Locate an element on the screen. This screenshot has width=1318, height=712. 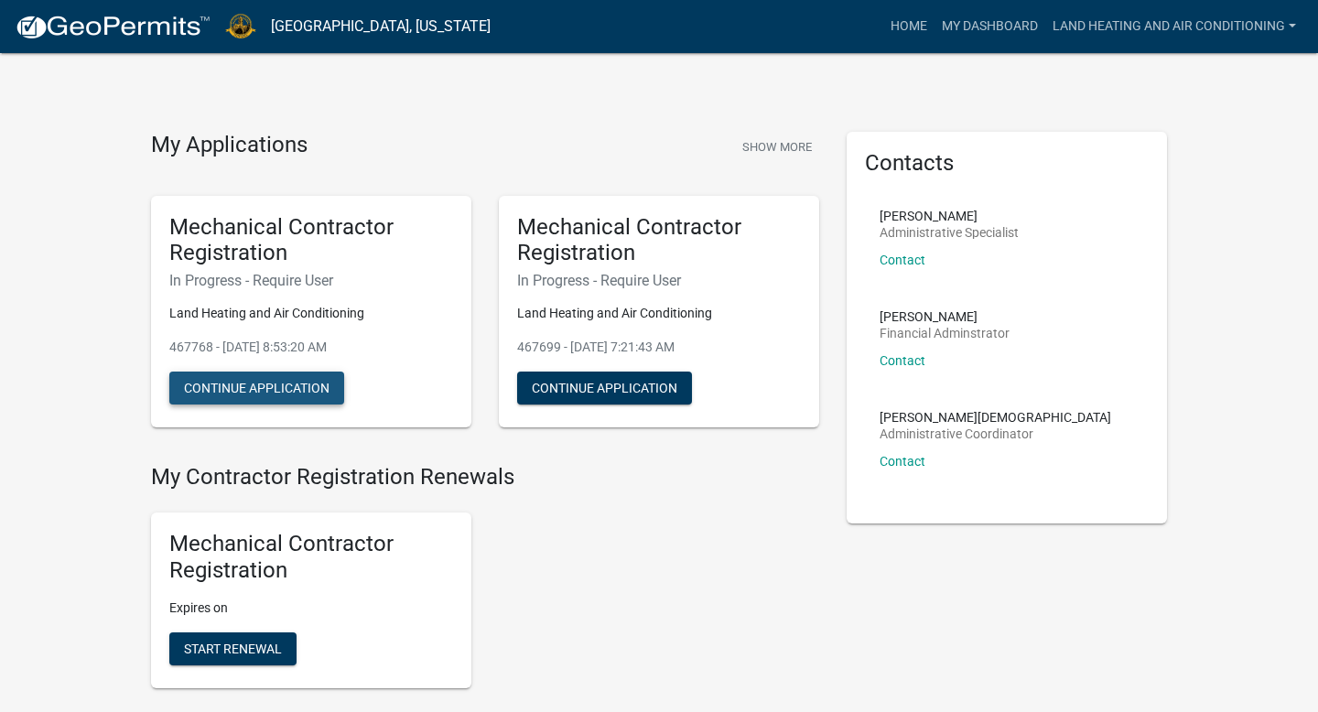
span: Start Renewal is located at coordinates (233, 648).